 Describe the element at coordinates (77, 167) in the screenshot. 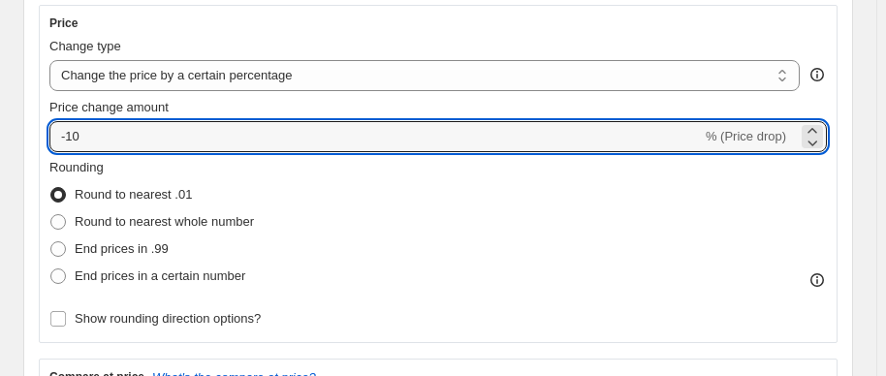

I see `span: Rounding` at that location.